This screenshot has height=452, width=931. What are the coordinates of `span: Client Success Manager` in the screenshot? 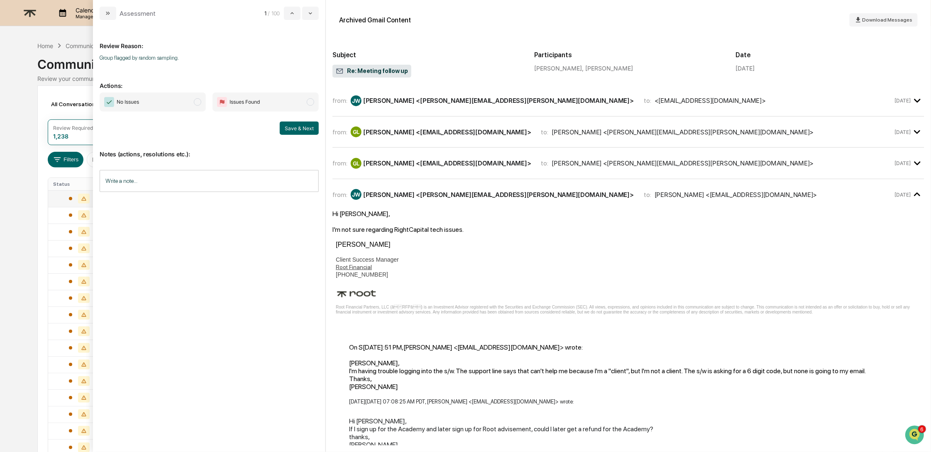 It's located at (367, 260).